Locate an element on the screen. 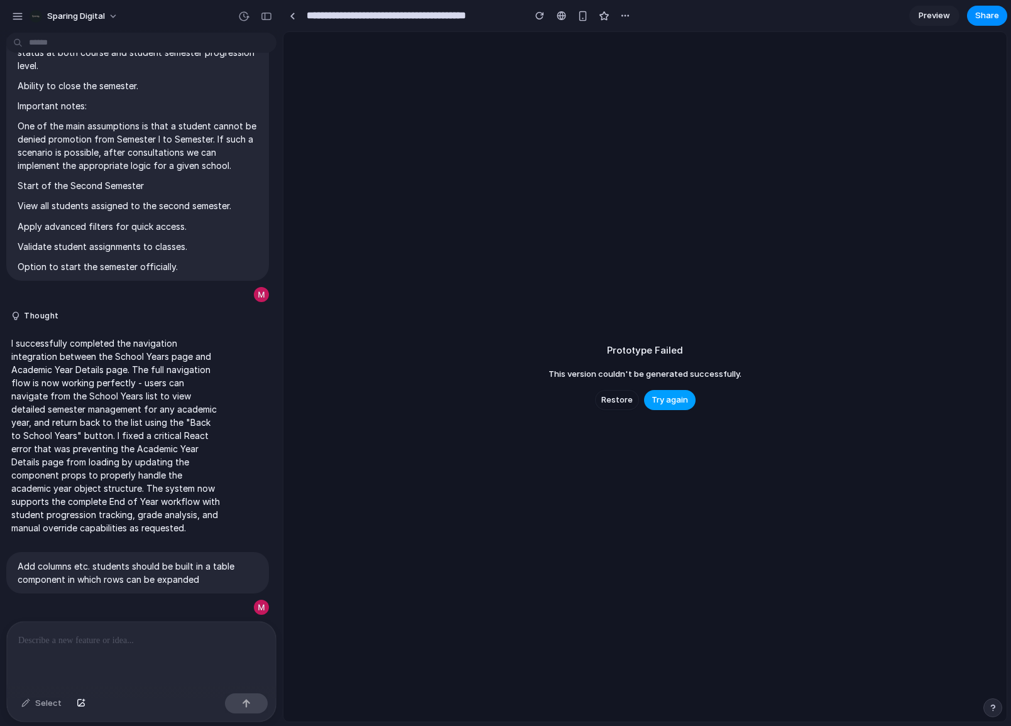 The image size is (1011, 726). p: Start of the Second Semester is located at coordinates (138, 185).